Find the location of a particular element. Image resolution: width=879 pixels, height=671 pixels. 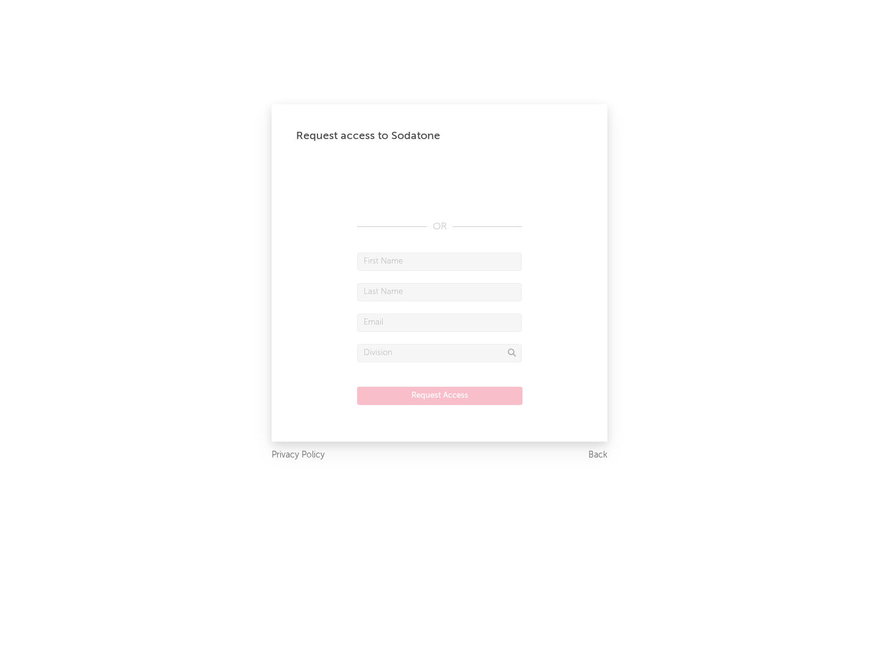

input: Division is located at coordinates (439, 353).